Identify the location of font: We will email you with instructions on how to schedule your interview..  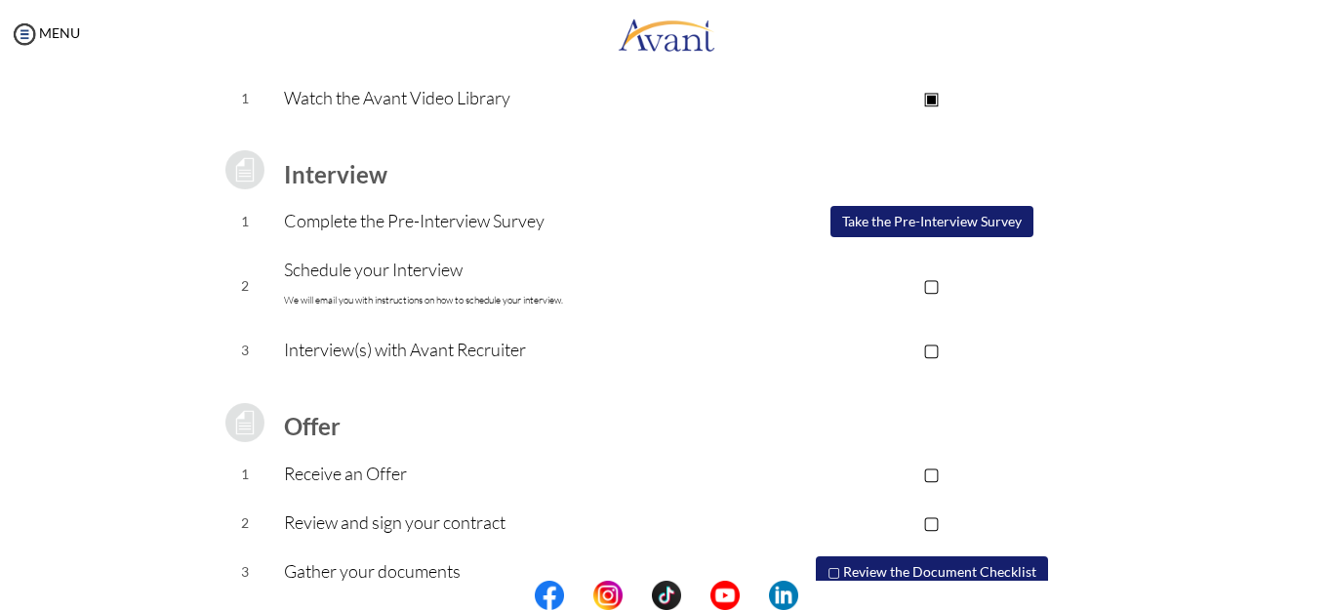
(424, 300).